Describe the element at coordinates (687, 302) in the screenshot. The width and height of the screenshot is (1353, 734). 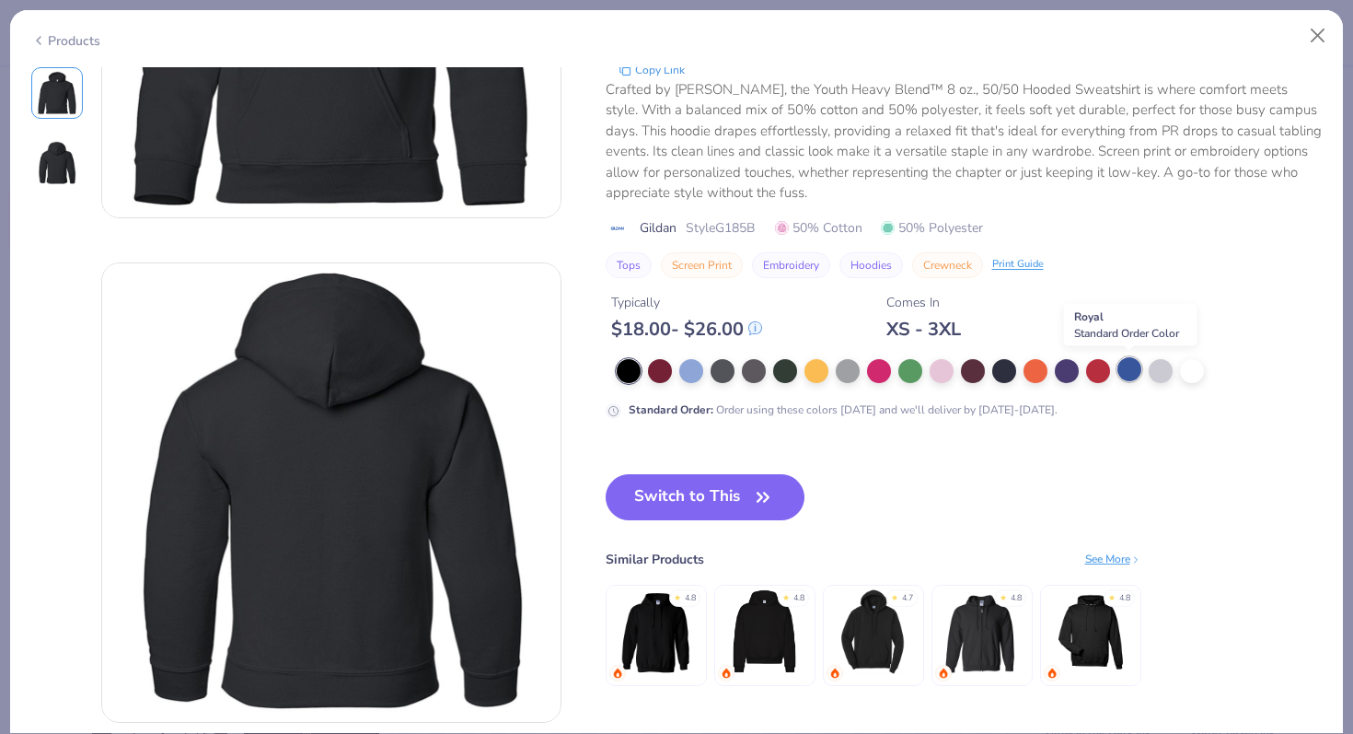
I see `div: Typically` at that location.